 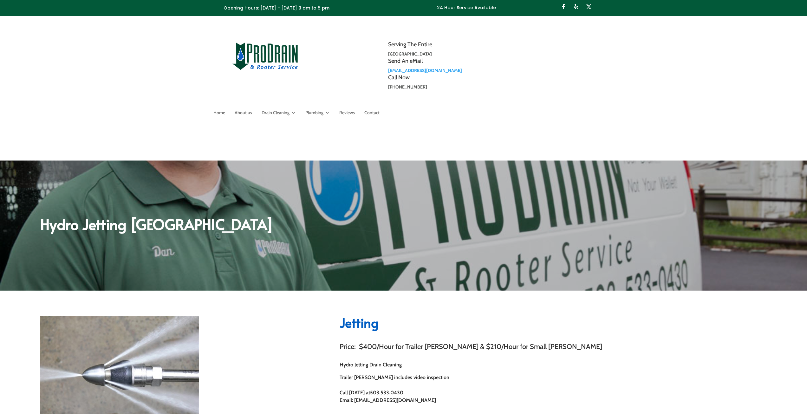 What do you see at coordinates (279, 114) in the screenshot?
I see `a: Drain Cleaning` at bounding box center [279, 114].